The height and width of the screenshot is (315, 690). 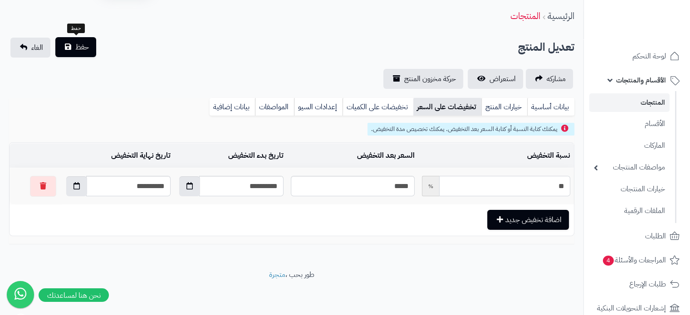 What do you see at coordinates (76, 29) in the screenshot?
I see `div: حفظ` at bounding box center [76, 29].